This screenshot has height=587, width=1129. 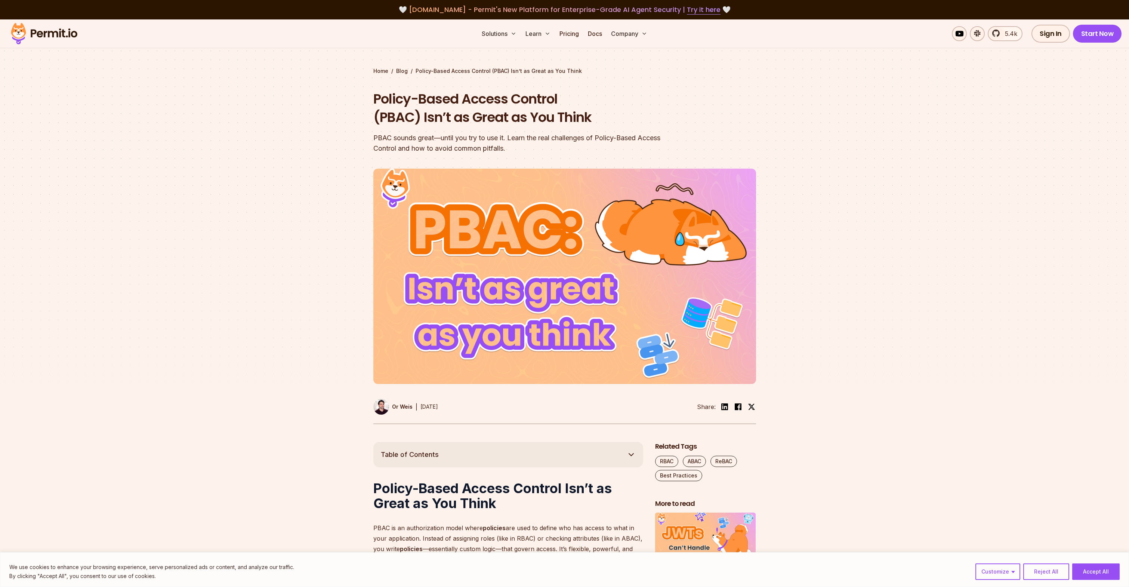 I want to click on a: Pricing, so click(x=569, y=34).